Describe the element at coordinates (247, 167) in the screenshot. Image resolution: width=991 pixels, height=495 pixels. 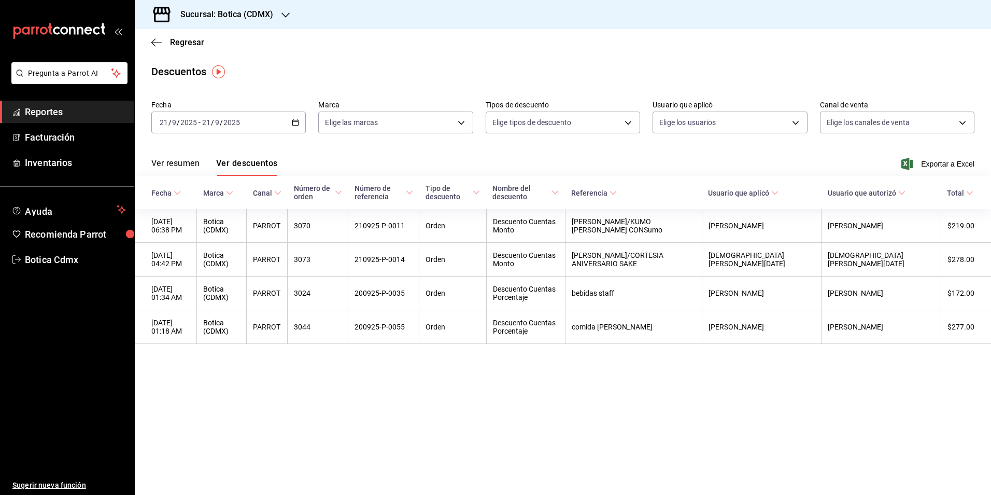
I see `button: Ver descuentos` at that location.